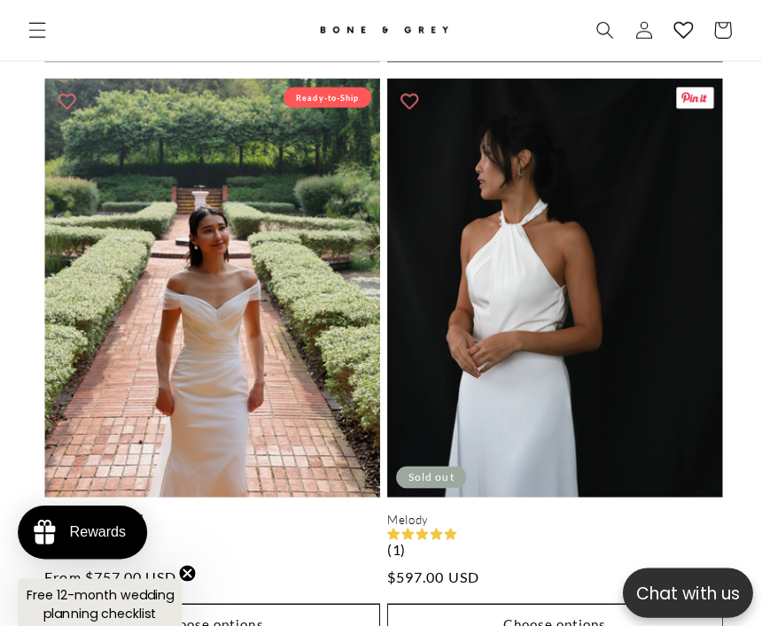 The image size is (762, 626). What do you see at coordinates (99, 600) in the screenshot?
I see `span: Free 12-month wedding planning checklist` at bounding box center [99, 600].